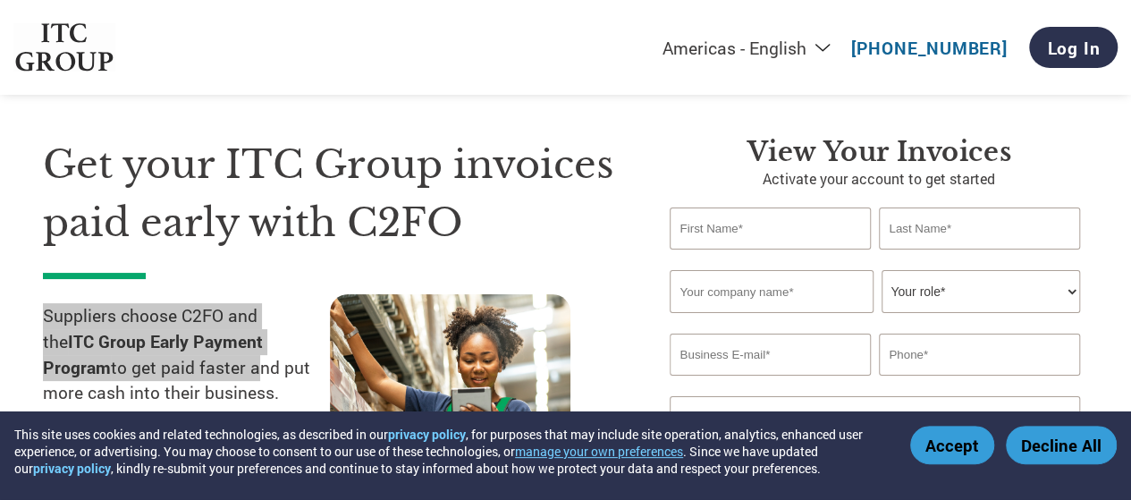  I want to click on p: Suppliers choose C2FO and the to get paid faster and put more cash into their business. You selec..., so click(186, 393).